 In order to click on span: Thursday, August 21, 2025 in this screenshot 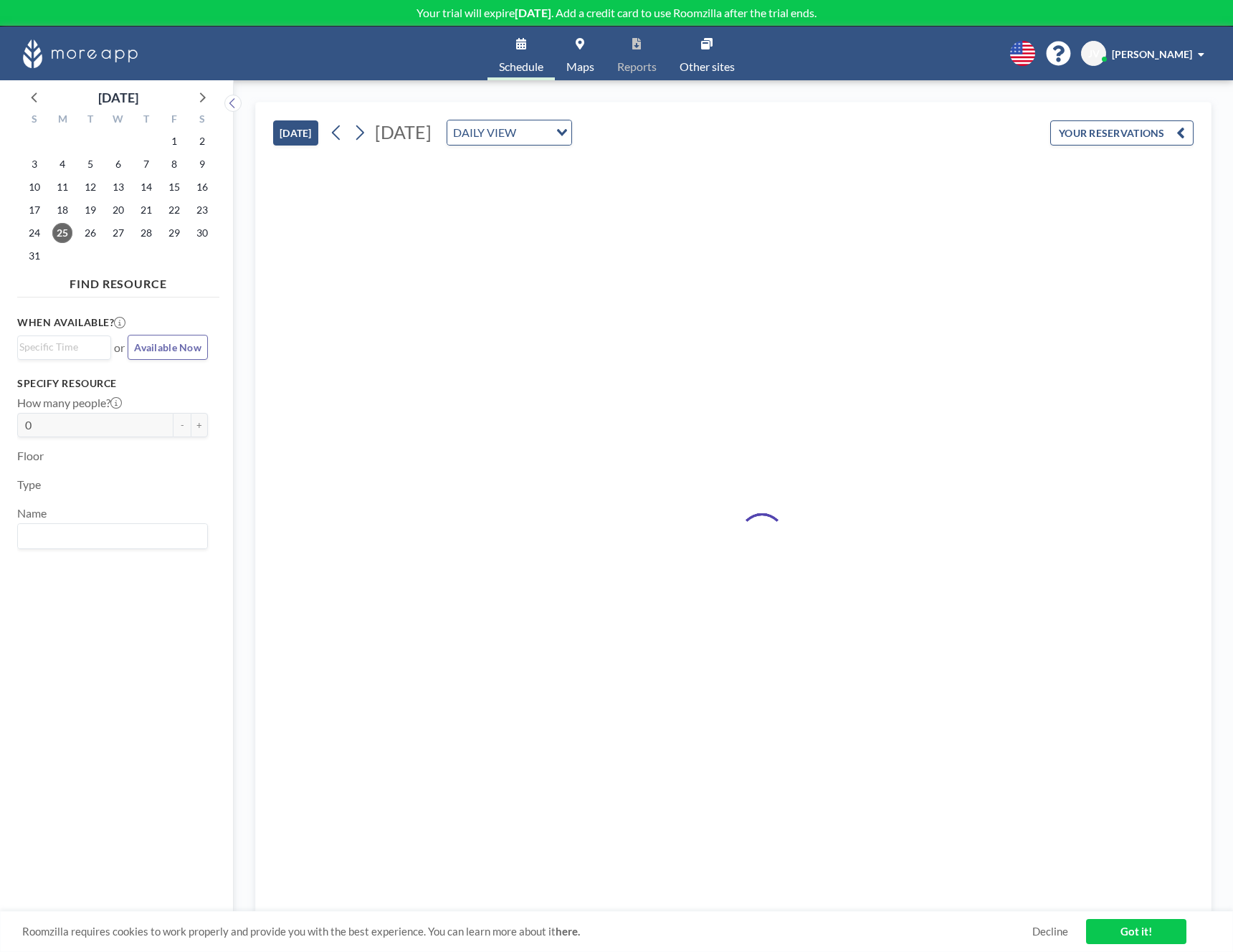, I will do `click(146, 210)`.